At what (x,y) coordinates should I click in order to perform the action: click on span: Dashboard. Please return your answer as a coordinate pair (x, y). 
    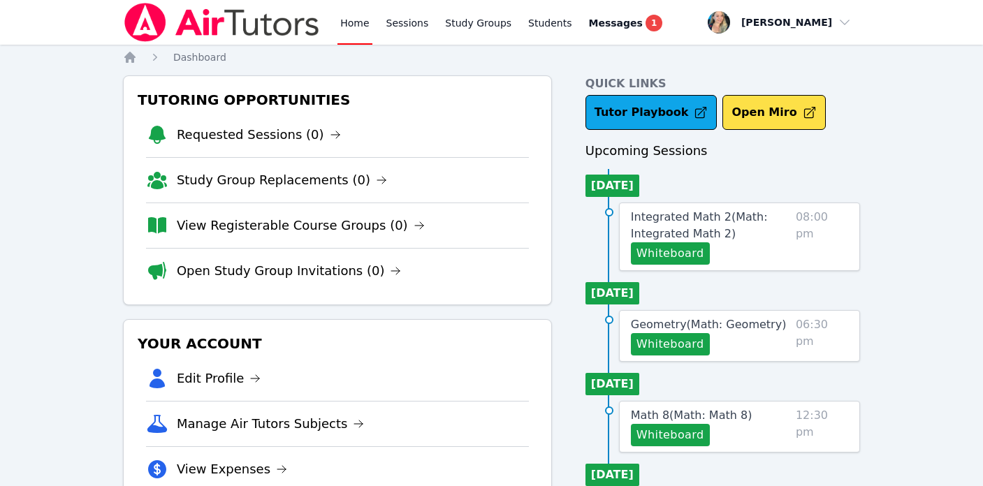
    Looking at the image, I should click on (200, 57).